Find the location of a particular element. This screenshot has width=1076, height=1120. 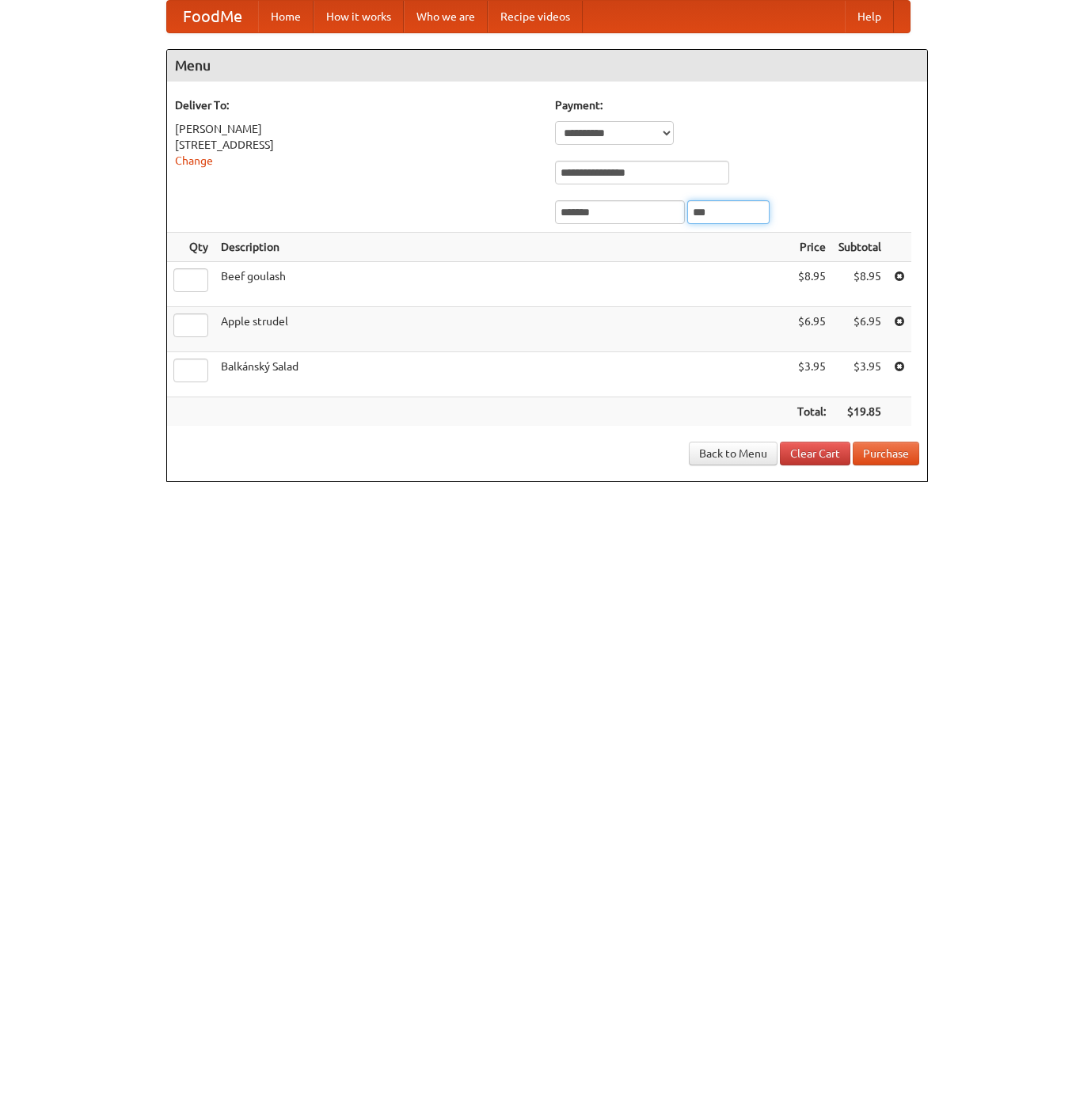

th: Price is located at coordinates (812, 247).